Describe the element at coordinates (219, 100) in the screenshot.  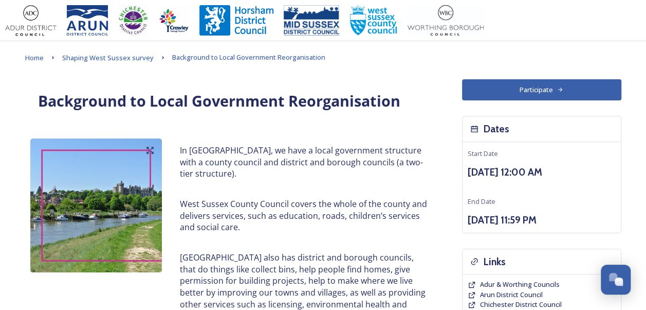
I see `strong: Background to Local Government Reorganisation` at that location.